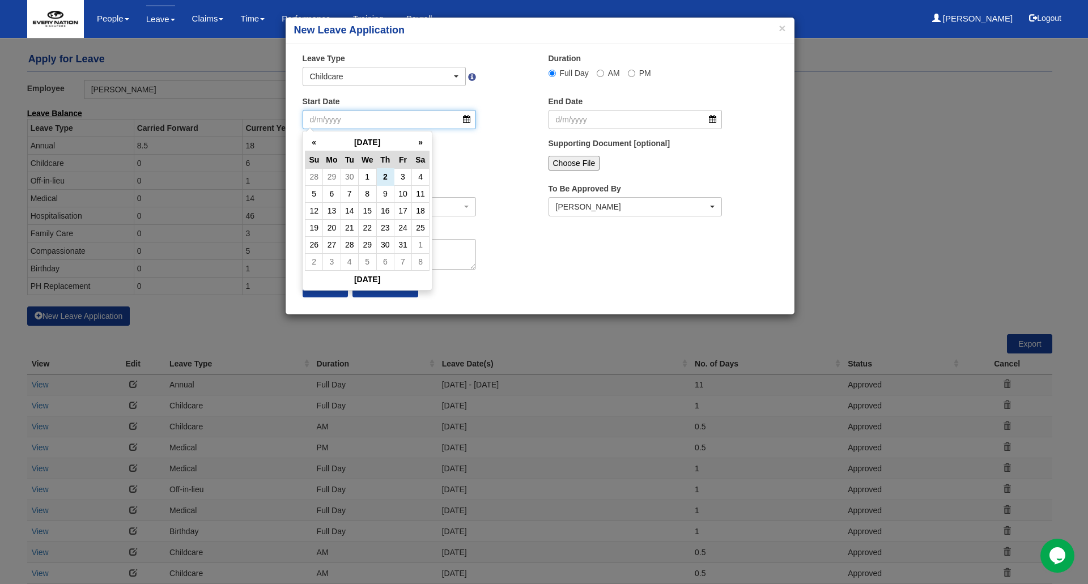 The image size is (1088, 584). What do you see at coordinates (314, 228) in the screenshot?
I see `td: 19` at bounding box center [314, 228].